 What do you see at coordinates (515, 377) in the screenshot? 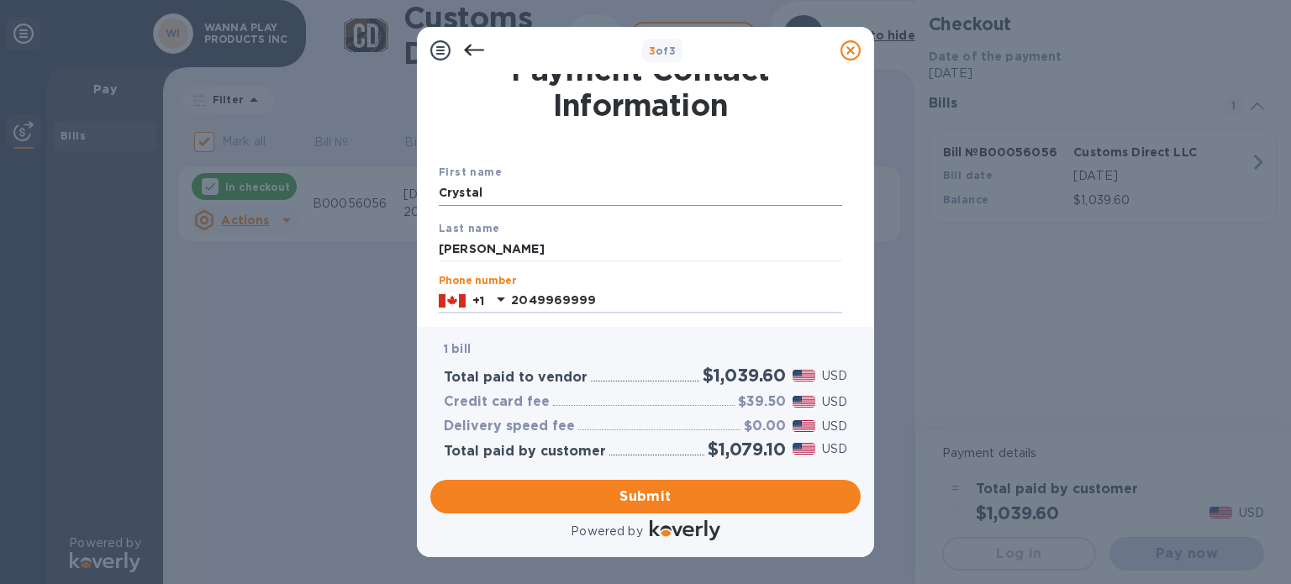
I see `h3: Total paid to vendor` at bounding box center [515, 377].